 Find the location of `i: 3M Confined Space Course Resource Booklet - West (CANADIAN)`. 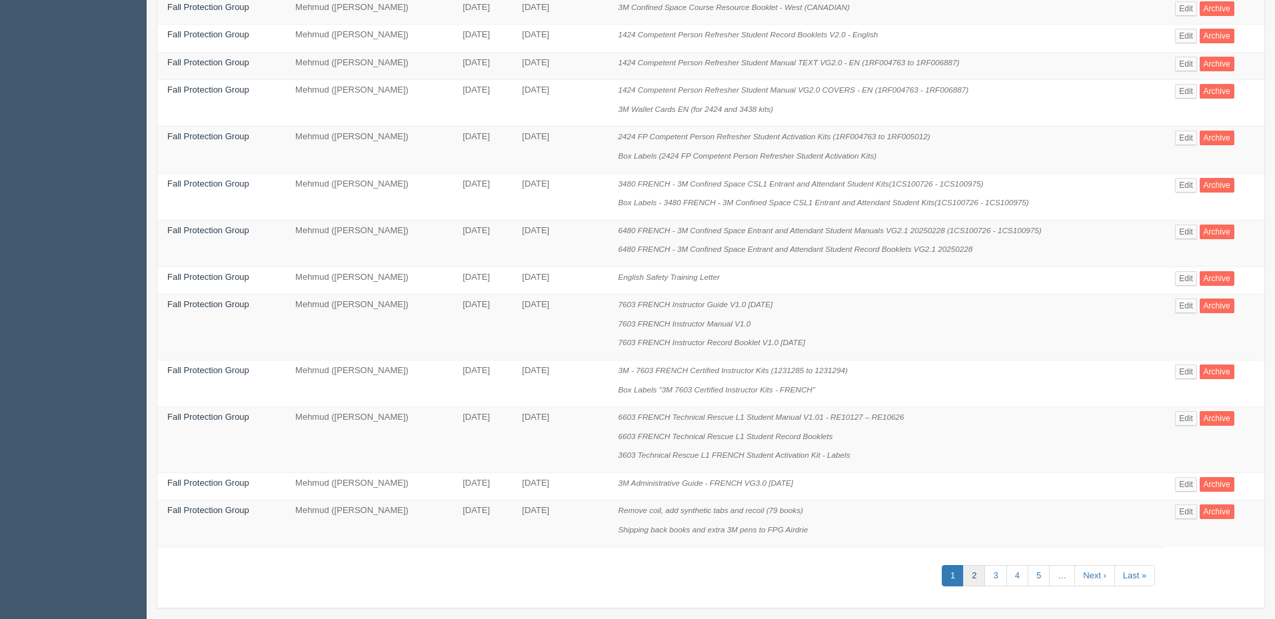

i: 3M Confined Space Course Resource Booklet - West (CANADIAN) is located at coordinates (734, 7).